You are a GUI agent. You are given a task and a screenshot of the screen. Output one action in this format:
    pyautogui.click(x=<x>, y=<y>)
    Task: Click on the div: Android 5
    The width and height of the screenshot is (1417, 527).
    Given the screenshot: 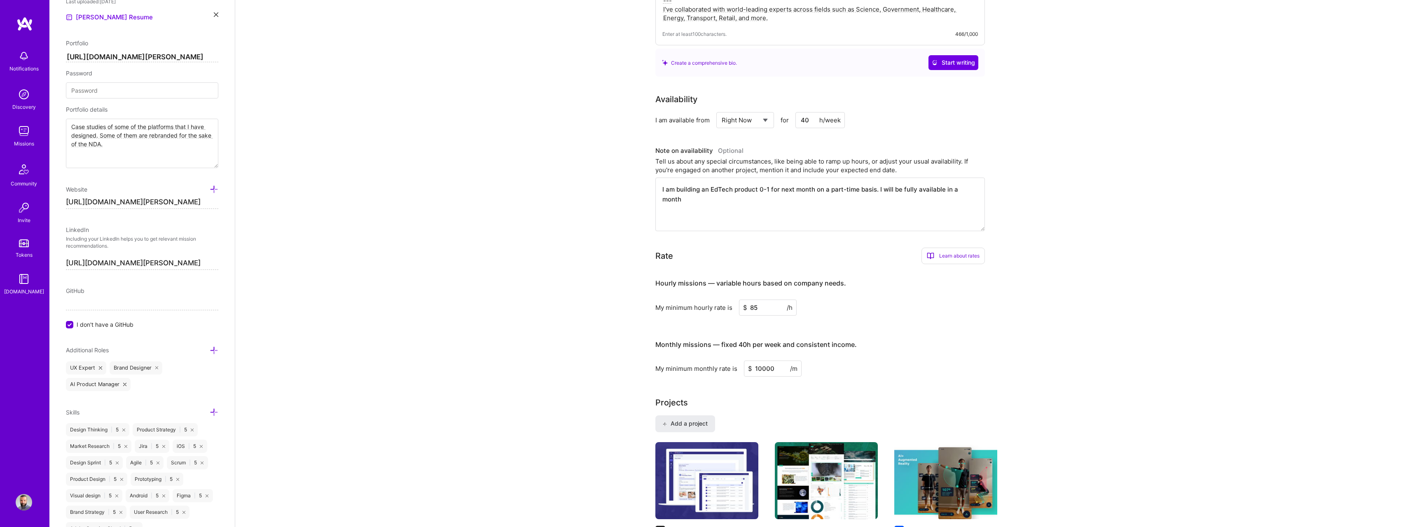 What is the action you would take?
    pyautogui.click(x=147, y=496)
    